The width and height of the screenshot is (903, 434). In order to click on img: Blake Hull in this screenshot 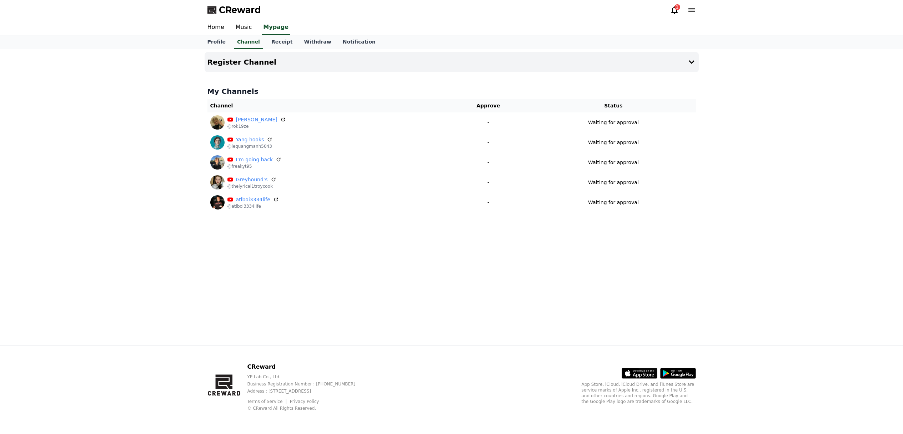, I will do `click(217, 122)`.